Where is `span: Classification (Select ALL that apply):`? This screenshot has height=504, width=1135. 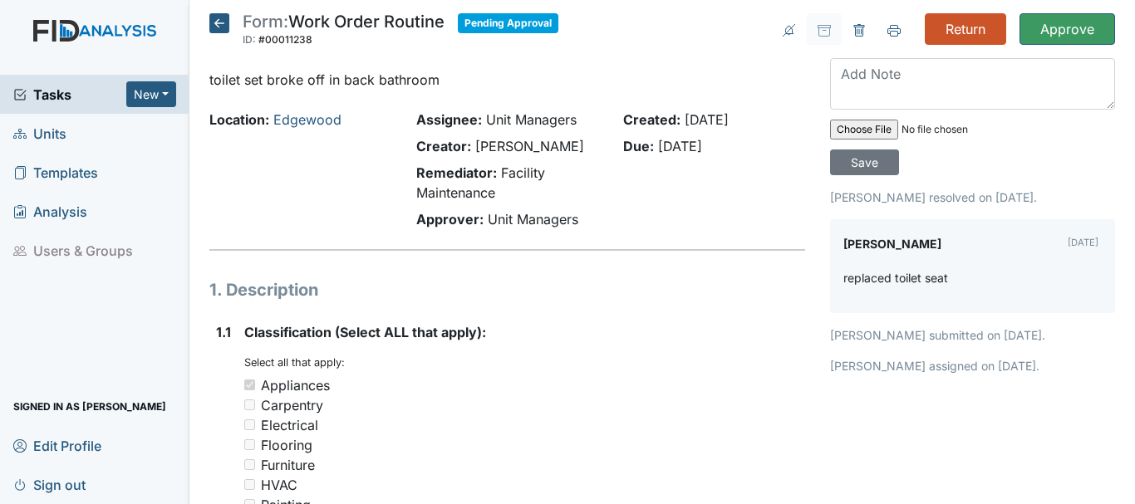 span: Classification (Select ALL that apply): is located at coordinates (365, 332).